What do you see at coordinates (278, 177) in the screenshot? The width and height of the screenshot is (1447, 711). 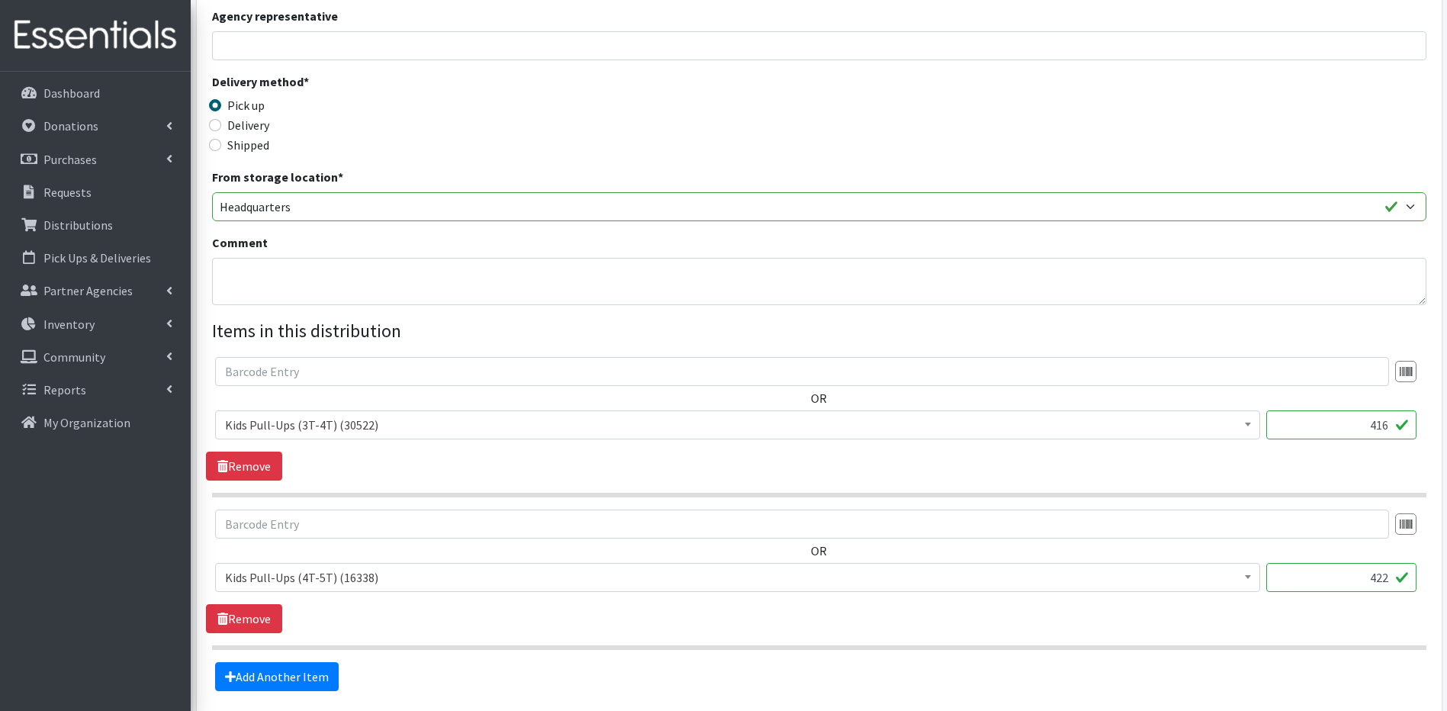 I see `label: From storage location` at bounding box center [278, 177].